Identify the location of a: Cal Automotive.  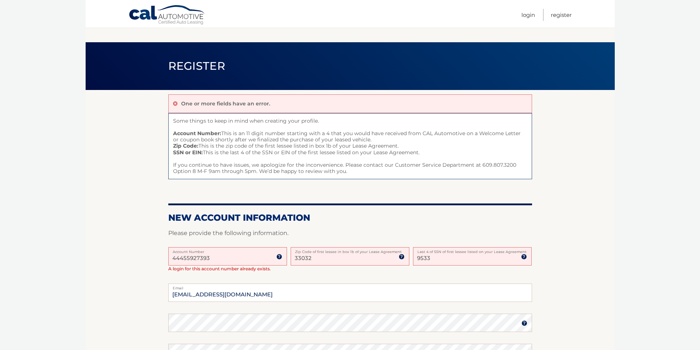
(167, 15).